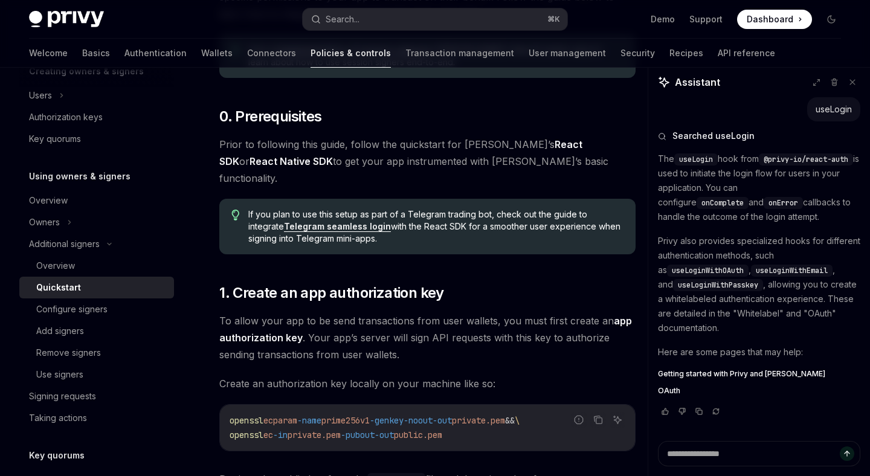 The height and width of the screenshot is (476, 870). Describe the element at coordinates (97, 396) in the screenshot. I see `a: Signing requests` at that location.